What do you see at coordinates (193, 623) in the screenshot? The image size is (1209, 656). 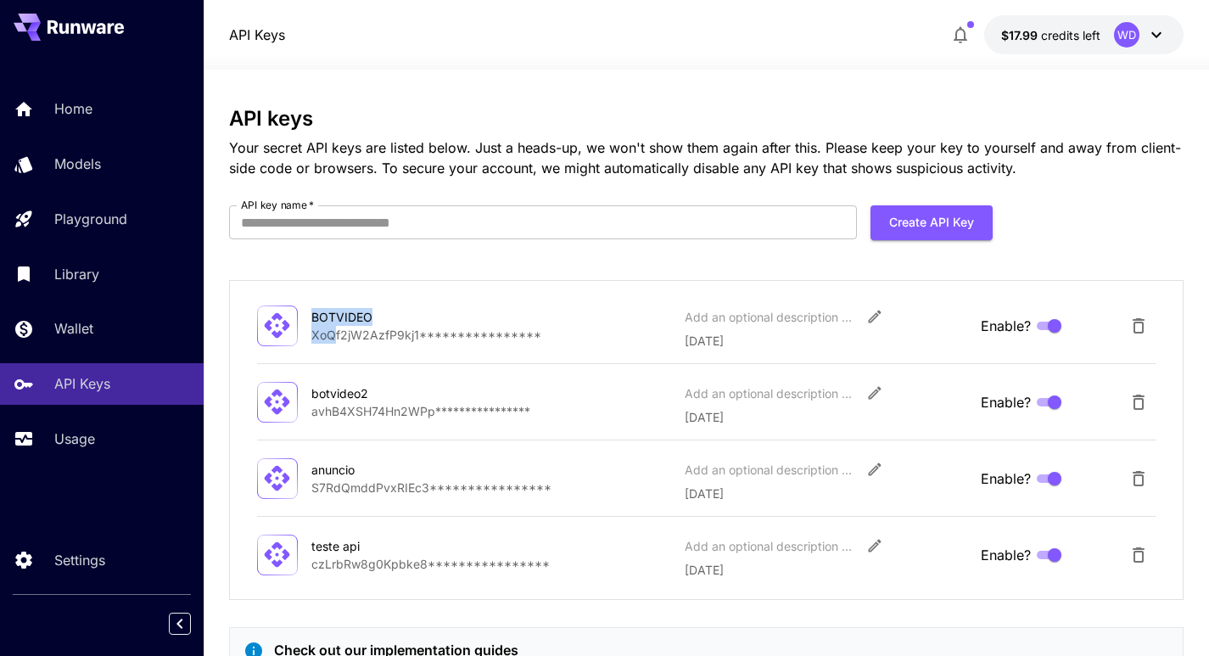 I see `div: Collapse sidebar` at bounding box center [193, 623].